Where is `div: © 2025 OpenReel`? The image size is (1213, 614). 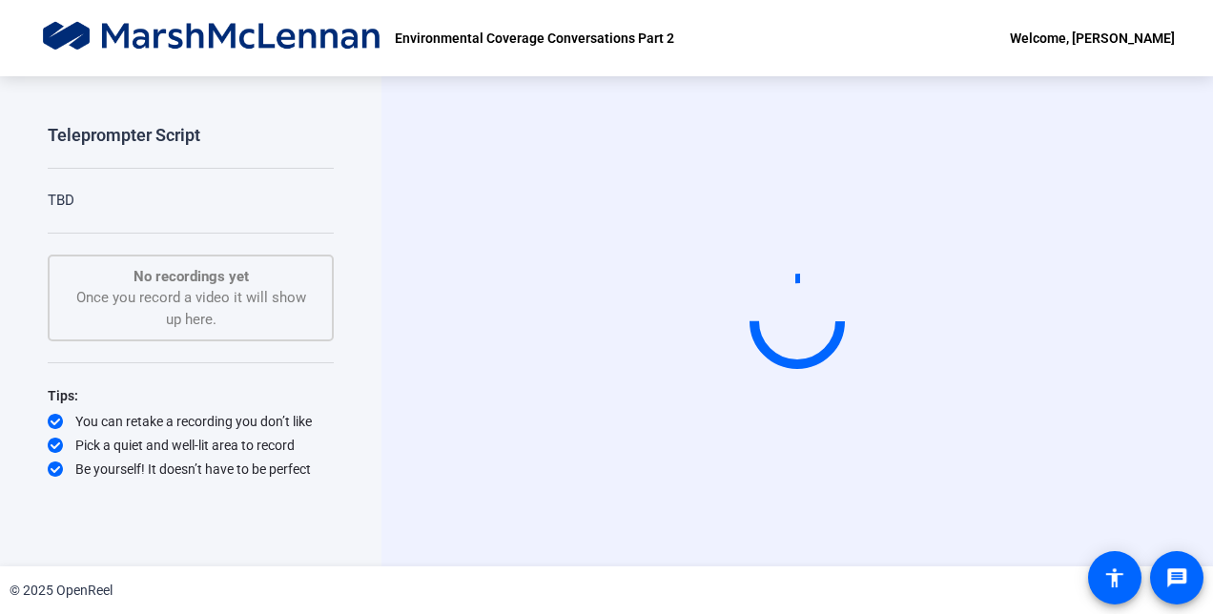
div: © 2025 OpenReel is located at coordinates (61, 590).